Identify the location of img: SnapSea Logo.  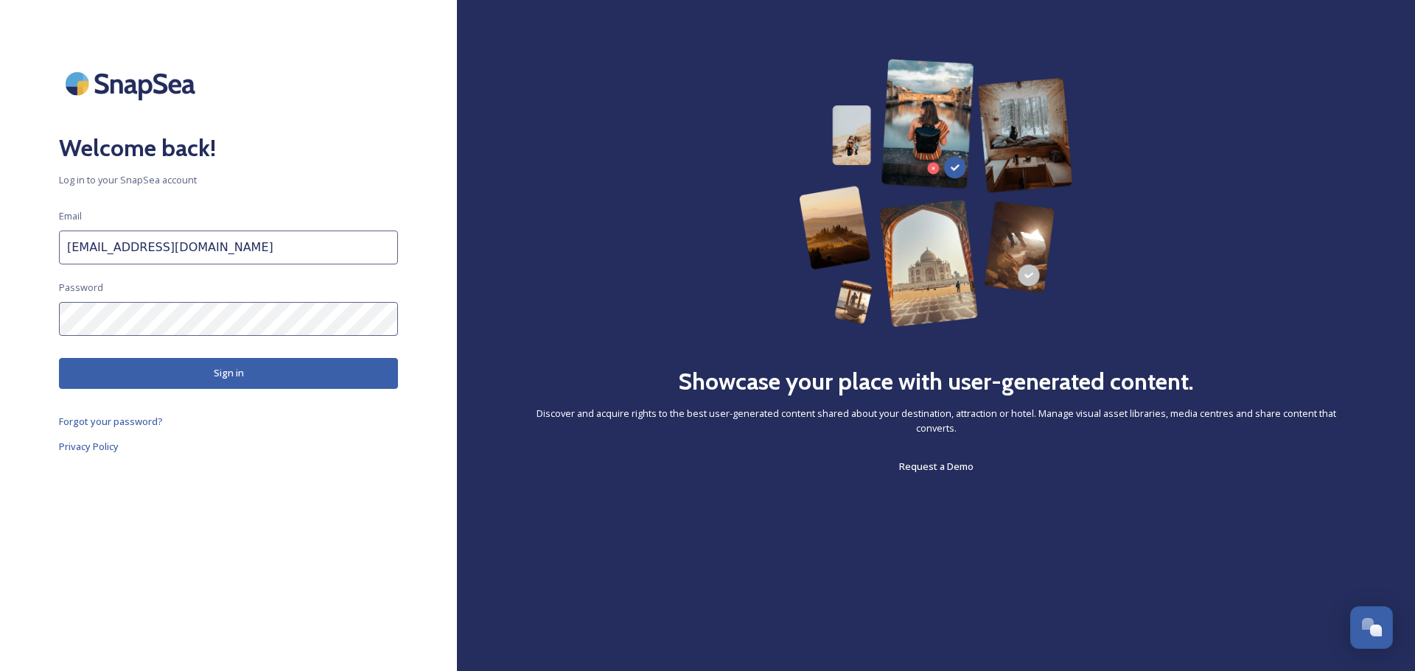
(133, 83).